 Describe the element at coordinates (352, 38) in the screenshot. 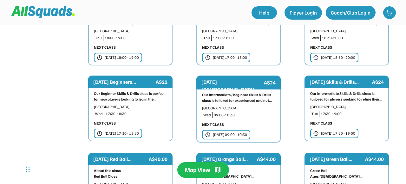

I see `div: 18:30-20:00` at that location.